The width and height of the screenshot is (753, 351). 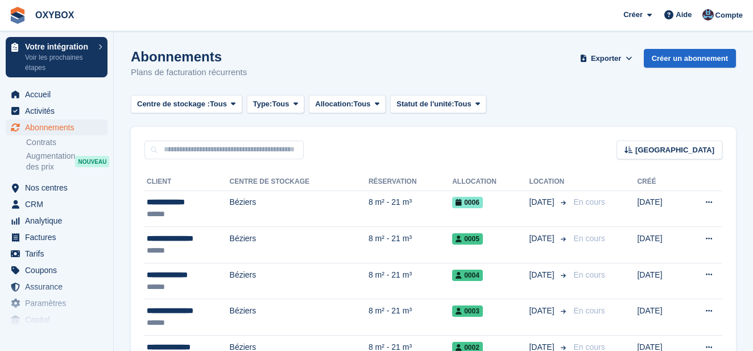 What do you see at coordinates (425, 104) in the screenshot?
I see `span: Statut de l'unité:` at bounding box center [425, 104].